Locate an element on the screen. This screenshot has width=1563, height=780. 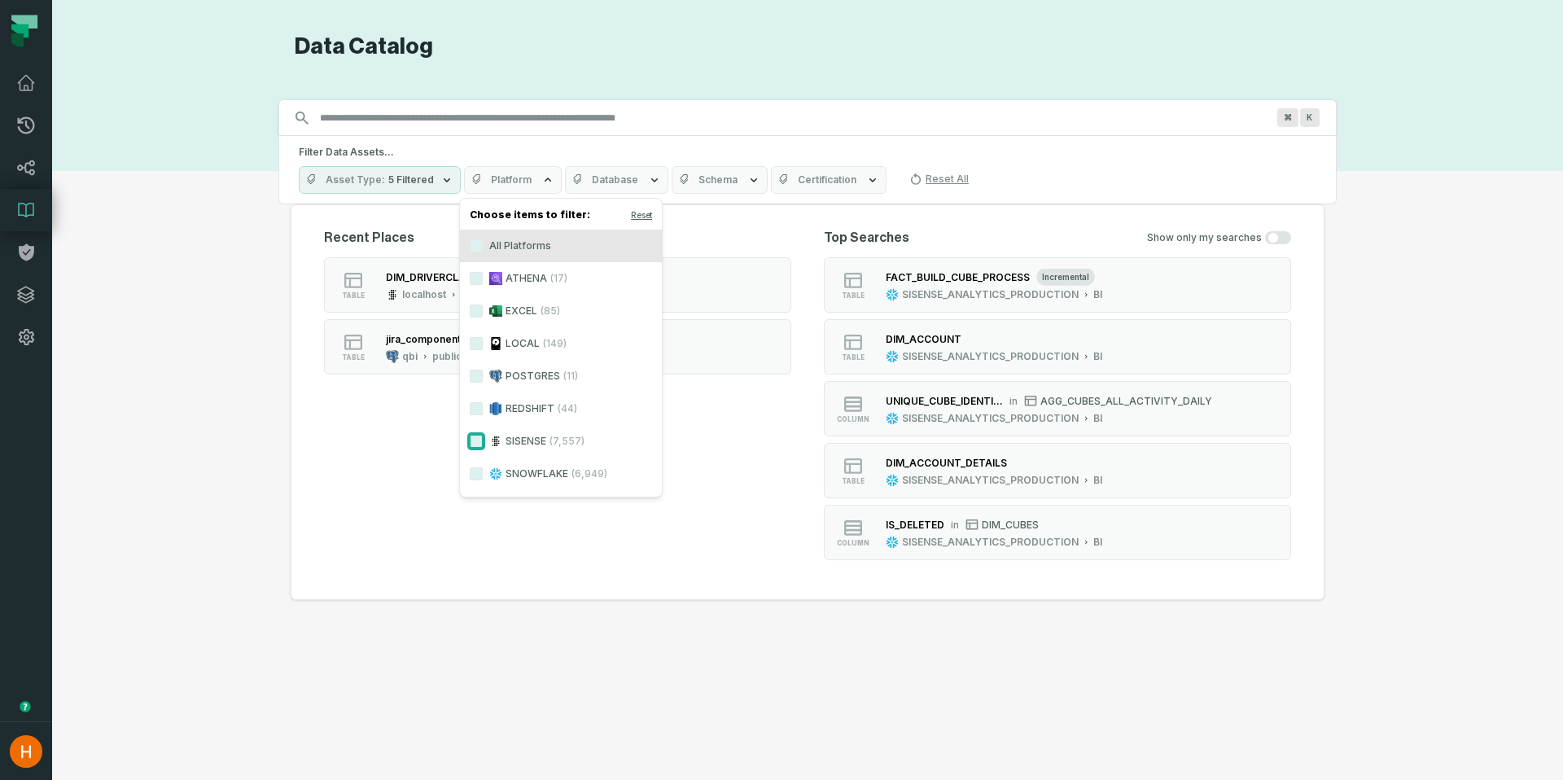
label: ATHENA is located at coordinates (561, 278).